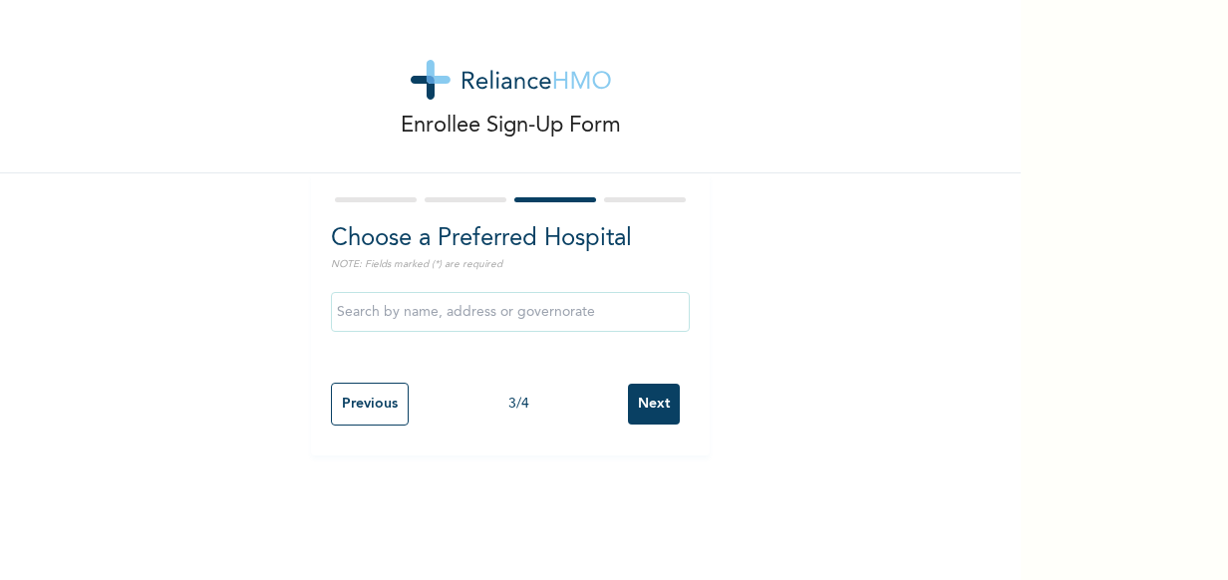  I want to click on p: Enrollee Sign-Up Form, so click(510, 126).